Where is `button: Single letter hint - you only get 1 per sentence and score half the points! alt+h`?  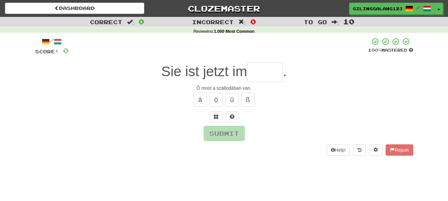
button: Single letter hint - you only get 1 per sentence and score half the points! alt+h is located at coordinates (232, 117).